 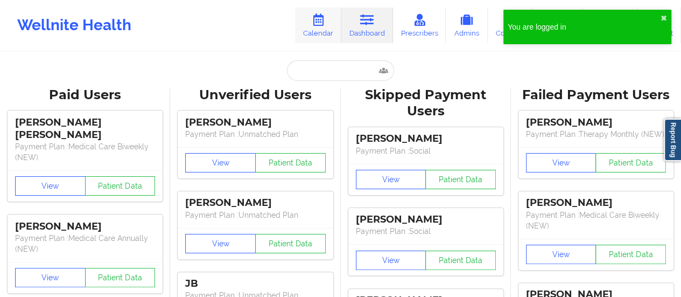 I want to click on button: close, so click(x=664, y=18).